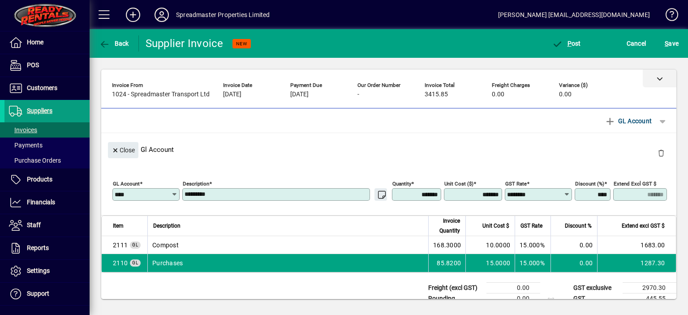  What do you see at coordinates (516, 184) in the screenshot?
I see `mat-label: GST rate` at bounding box center [516, 184].